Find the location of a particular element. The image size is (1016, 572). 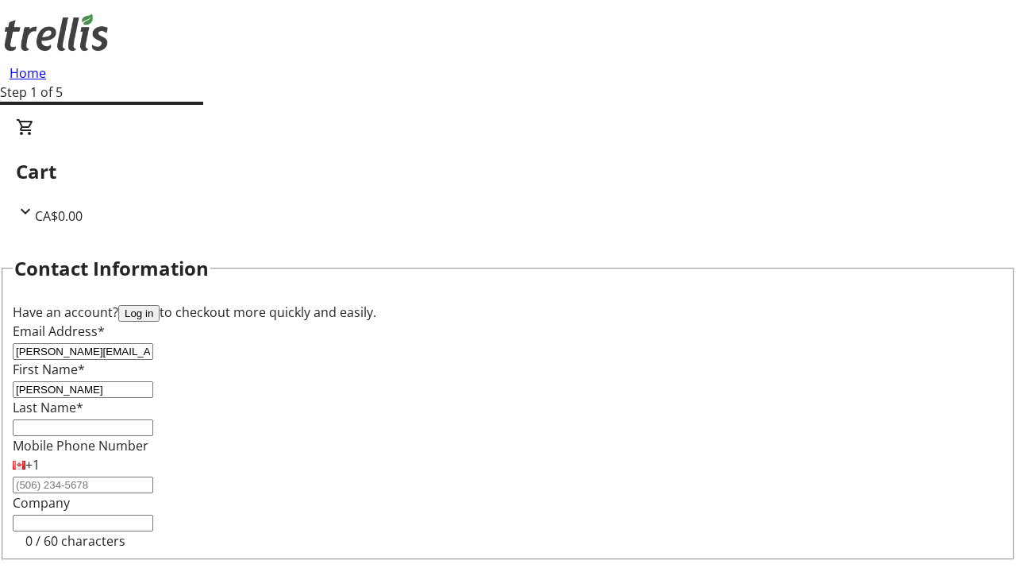

label: Mobile Phone Number is located at coordinates (80, 446).